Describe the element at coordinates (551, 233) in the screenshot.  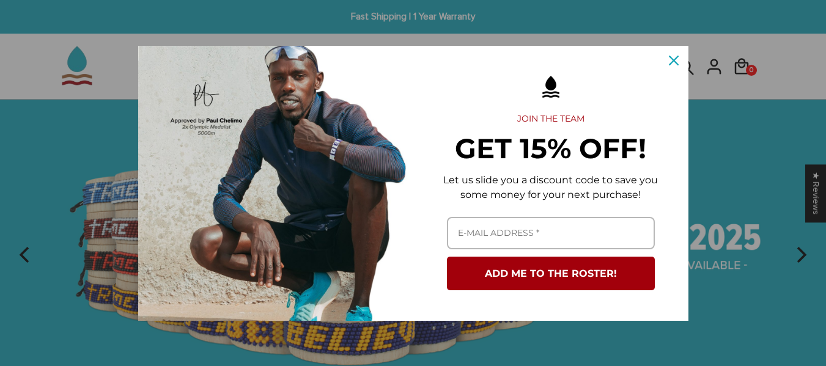
I see `input: Email field` at that location.